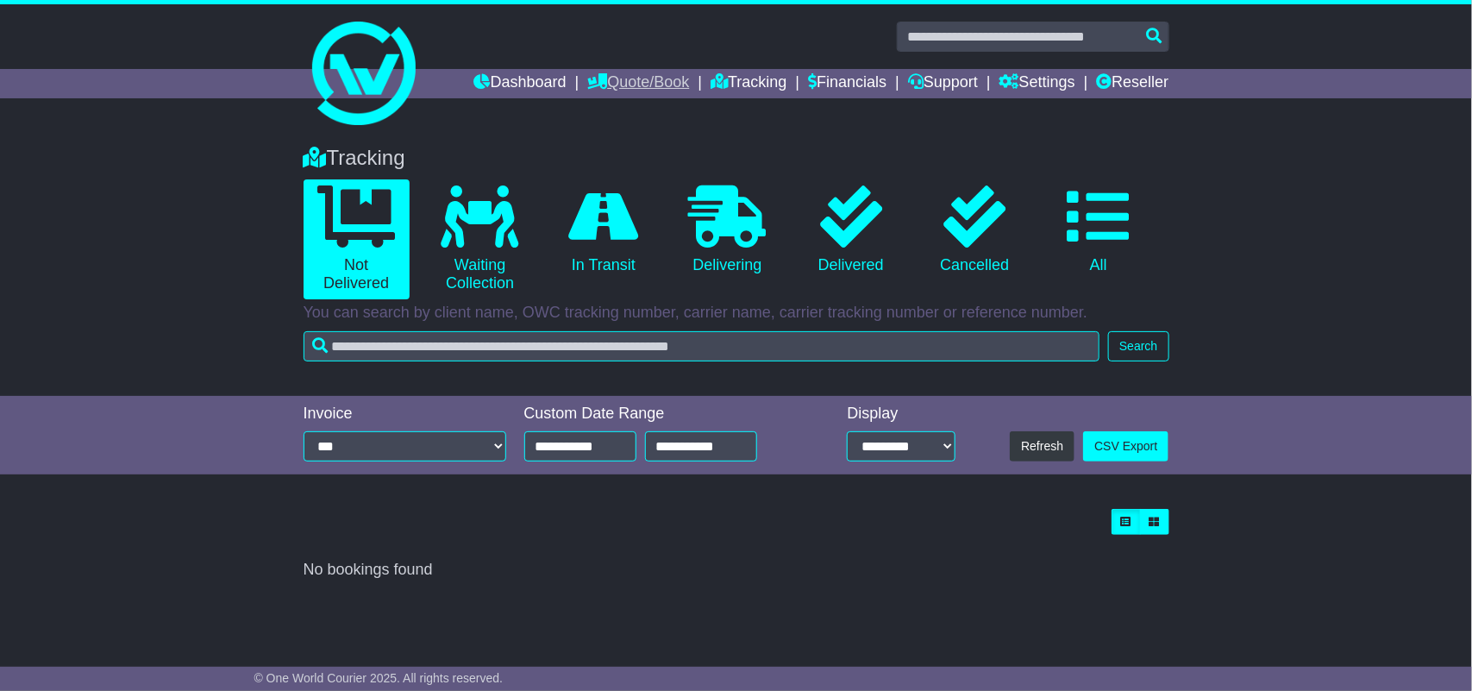 The image size is (1472, 691). I want to click on div: Tracking, so click(736, 158).